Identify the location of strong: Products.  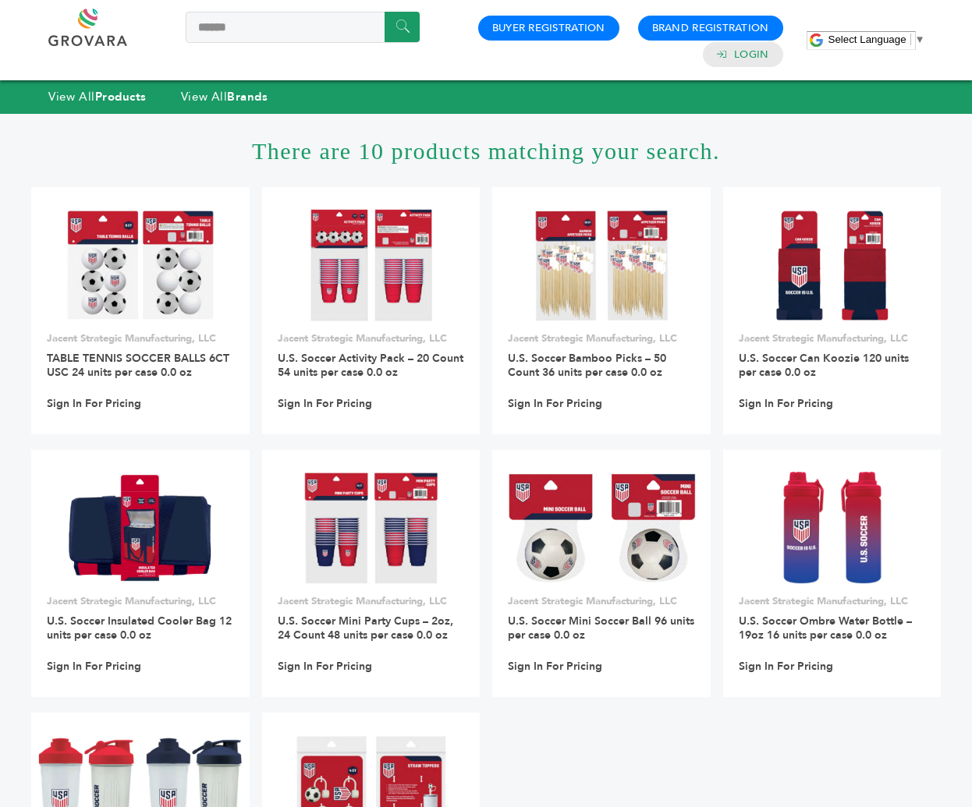
(121, 97).